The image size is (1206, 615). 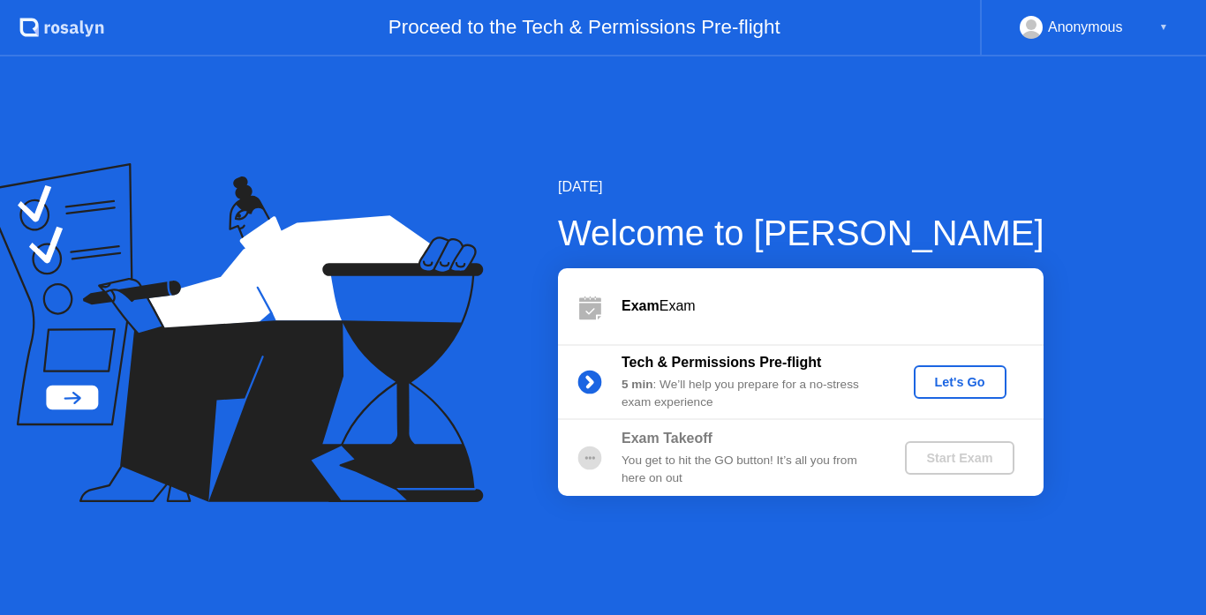 I want to click on button: Let's Go, so click(x=959, y=382).